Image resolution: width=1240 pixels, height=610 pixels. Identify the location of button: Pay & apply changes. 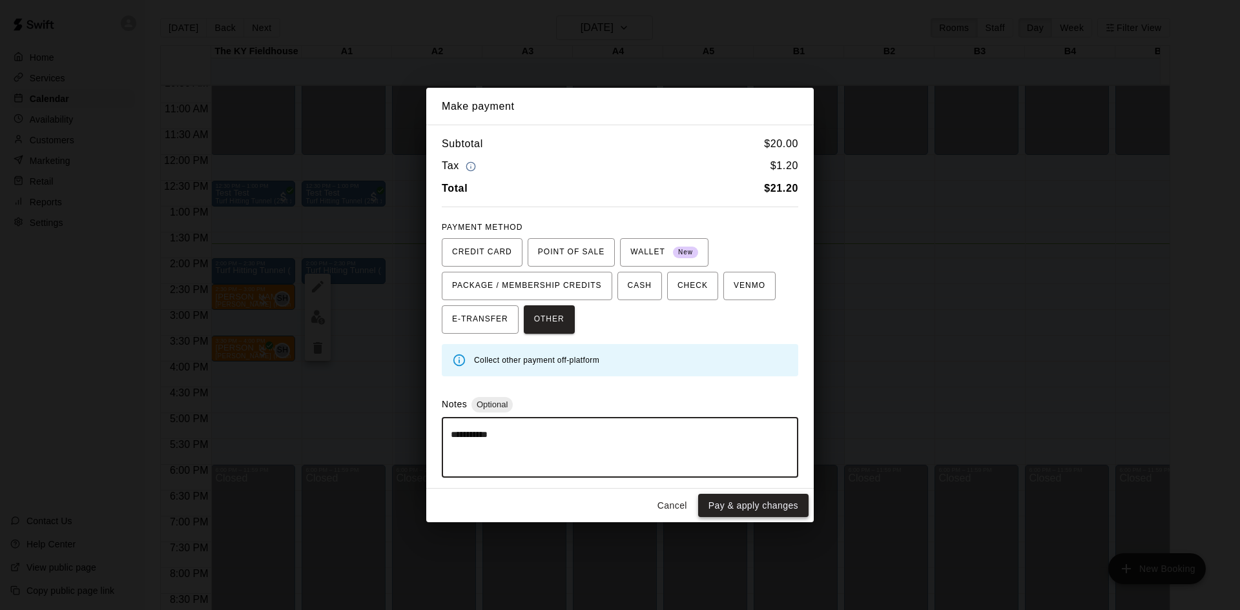
(753, 506).